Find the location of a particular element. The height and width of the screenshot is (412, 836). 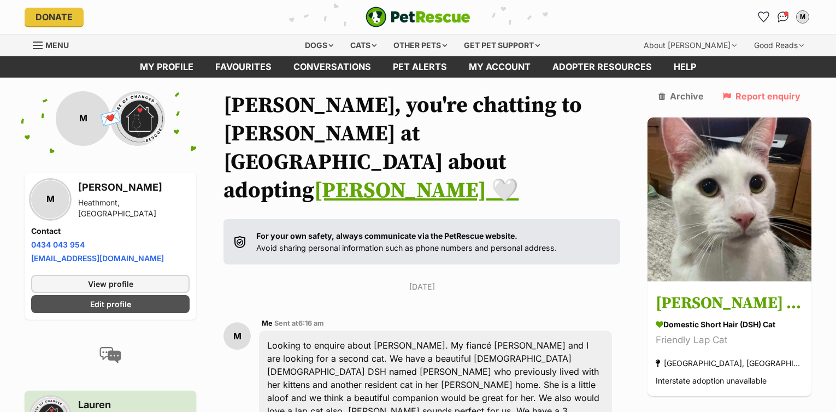

ul: Account quick links is located at coordinates (783, 17).